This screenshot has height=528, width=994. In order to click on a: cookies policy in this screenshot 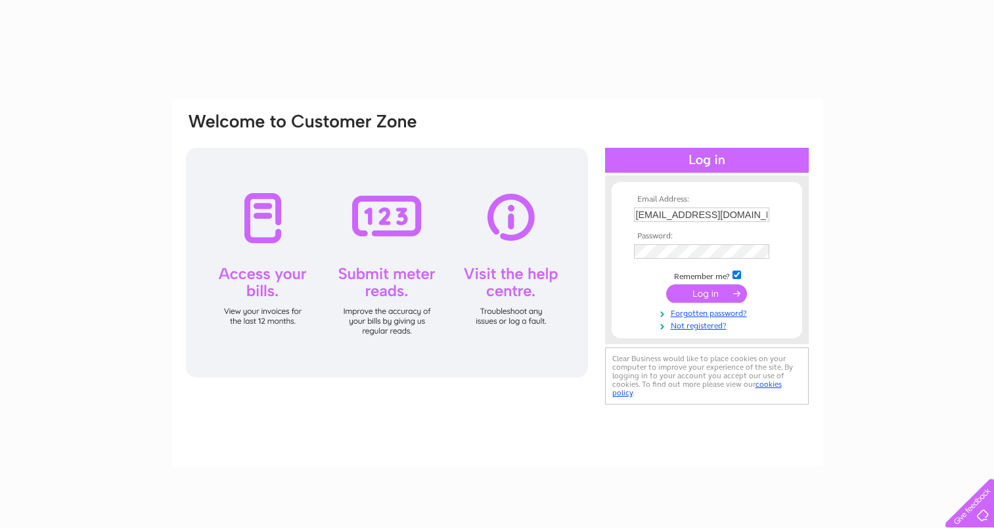, I will do `click(697, 388)`.